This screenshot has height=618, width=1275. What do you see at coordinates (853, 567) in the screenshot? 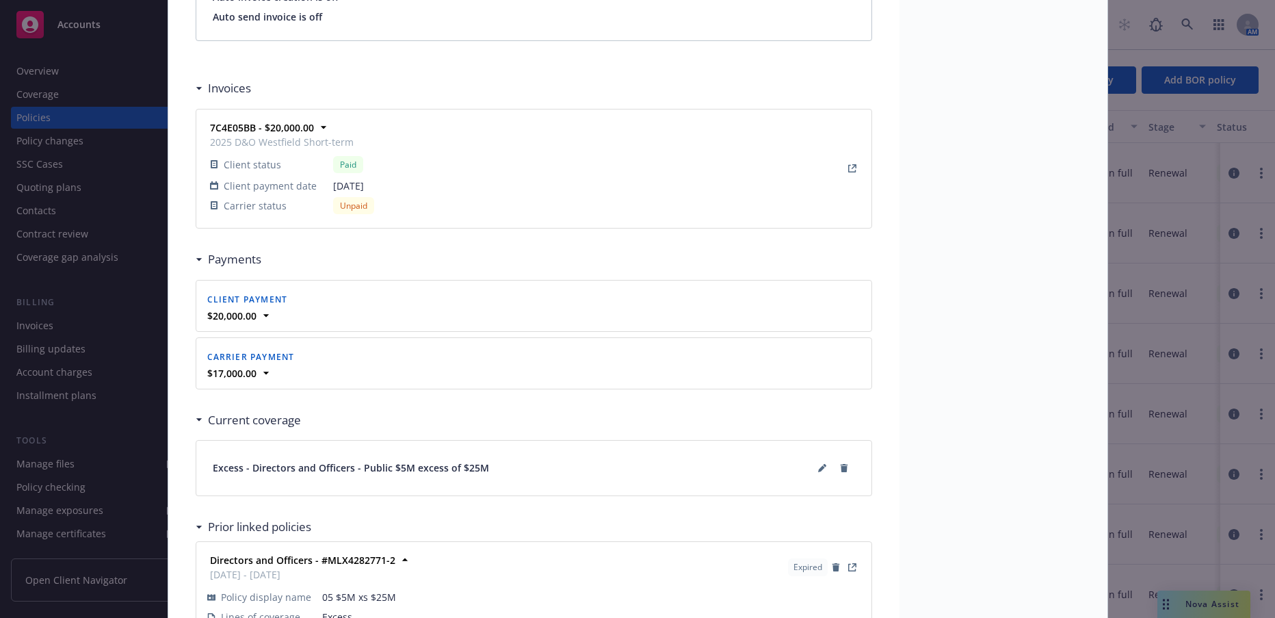
I see `span: View Policy` at bounding box center [853, 567].